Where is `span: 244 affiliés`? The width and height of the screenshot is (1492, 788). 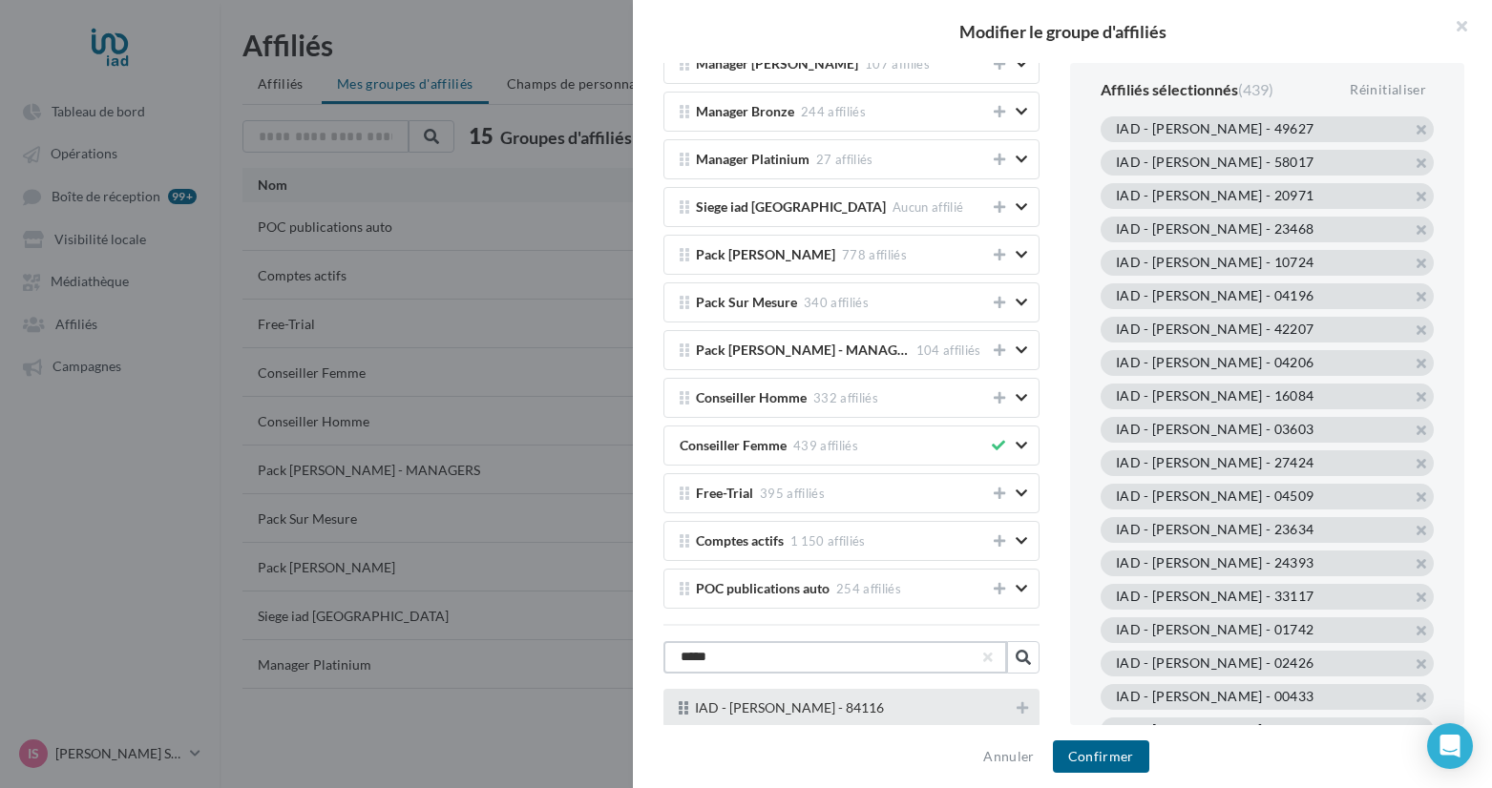 span: 244 affiliés is located at coordinates (833, 112).